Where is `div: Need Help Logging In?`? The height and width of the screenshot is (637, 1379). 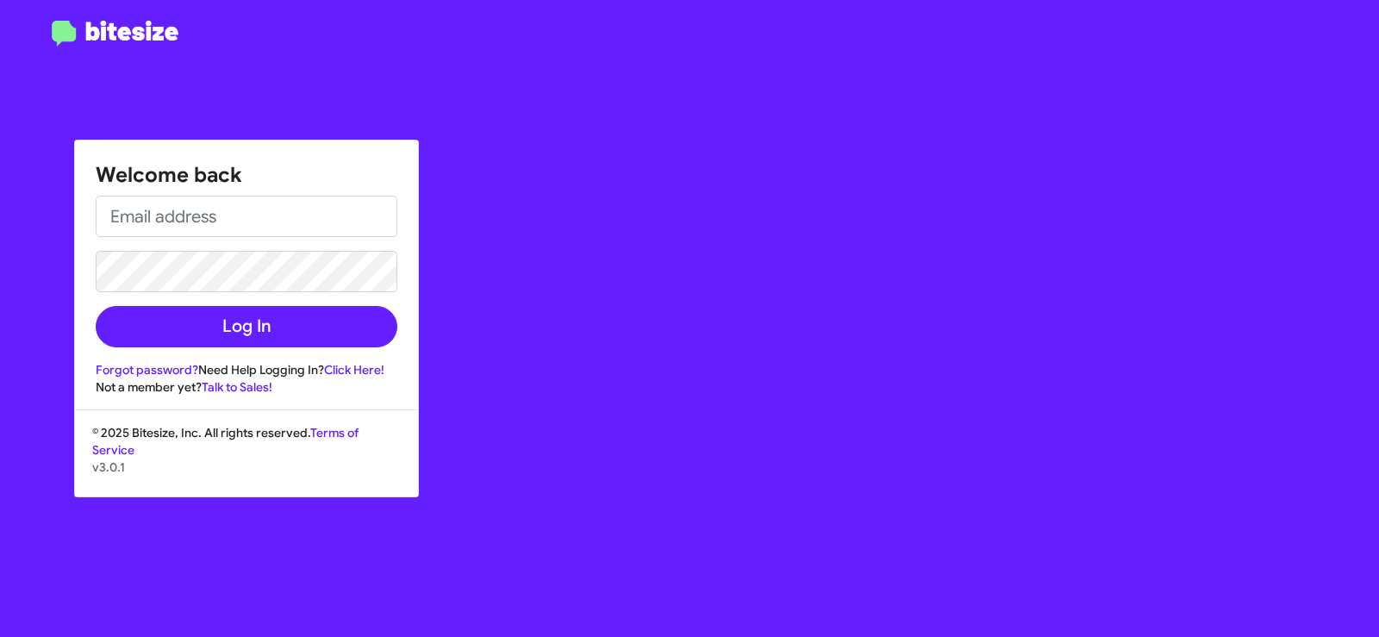 div: Need Help Logging In? is located at coordinates (246, 370).